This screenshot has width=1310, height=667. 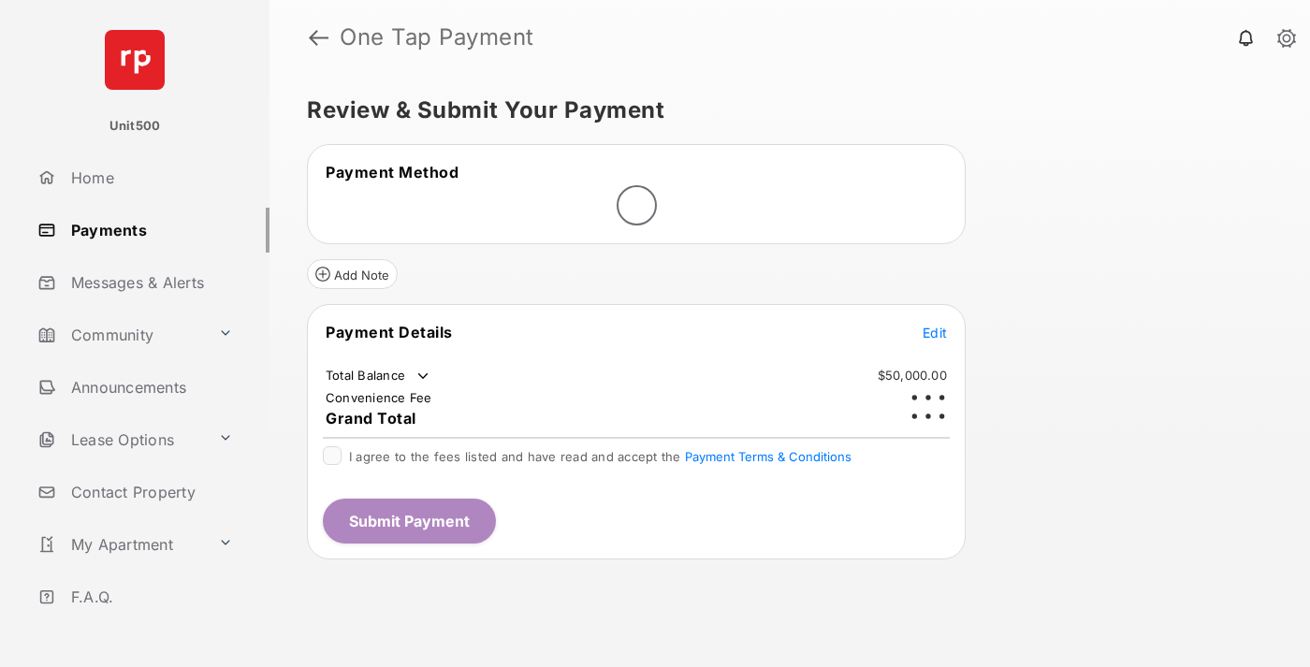 What do you see at coordinates (120, 335) in the screenshot?
I see `a: Community` at bounding box center [120, 335].